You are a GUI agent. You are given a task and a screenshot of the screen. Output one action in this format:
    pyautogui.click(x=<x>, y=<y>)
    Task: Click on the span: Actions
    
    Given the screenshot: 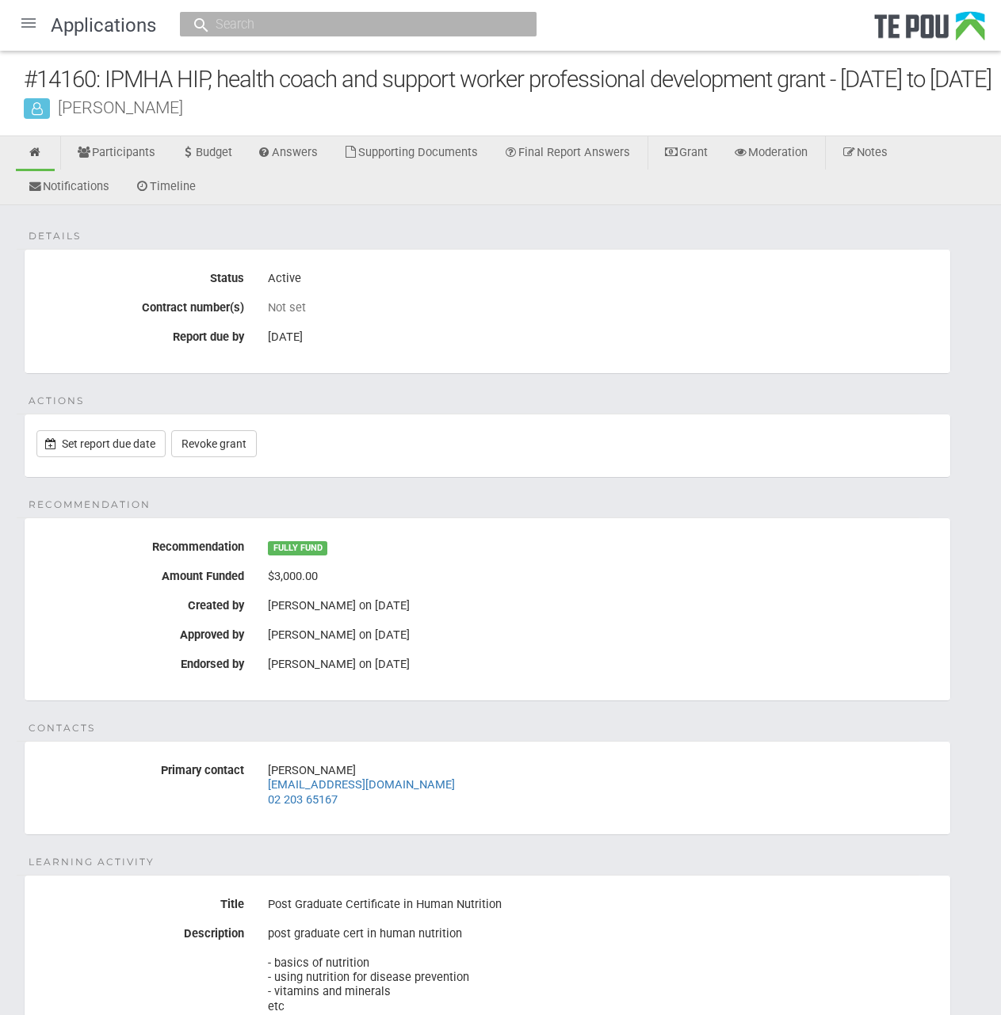 What is the action you would take?
    pyautogui.click(x=56, y=401)
    